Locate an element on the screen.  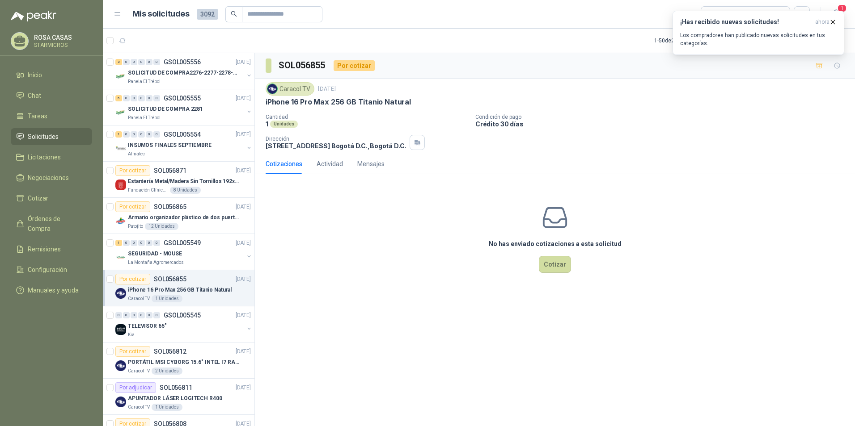
p: Armario organizador plástico de dos puertas de acuerdo a la imagen adjunta is located at coordinates (183, 218).